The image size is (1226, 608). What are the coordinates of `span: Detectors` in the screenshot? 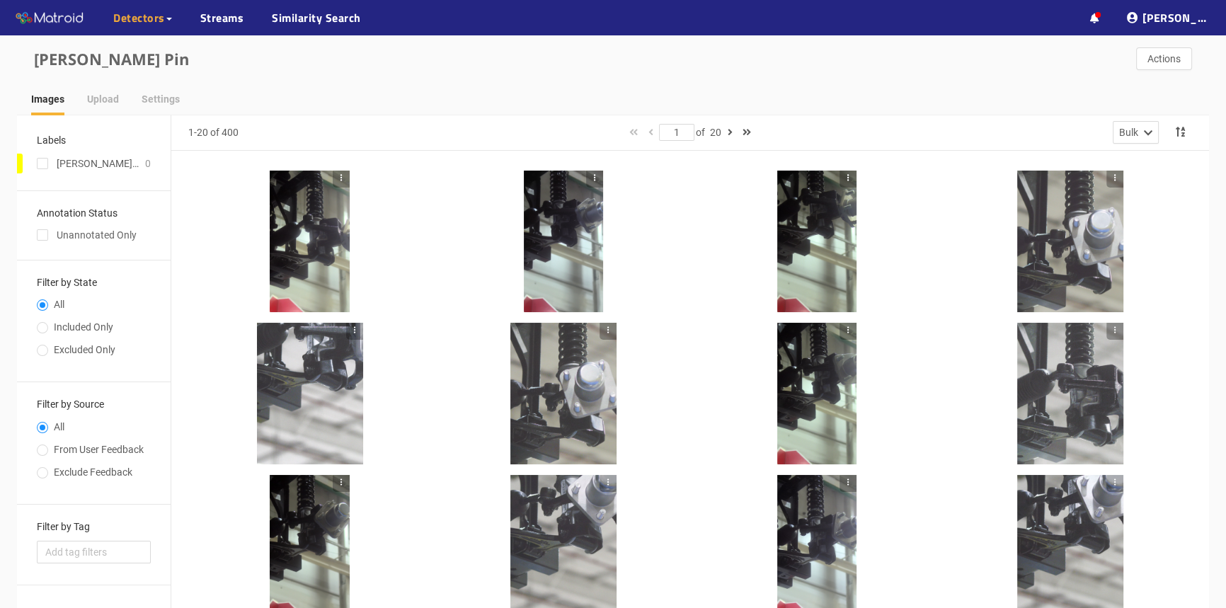 It's located at (139, 18).